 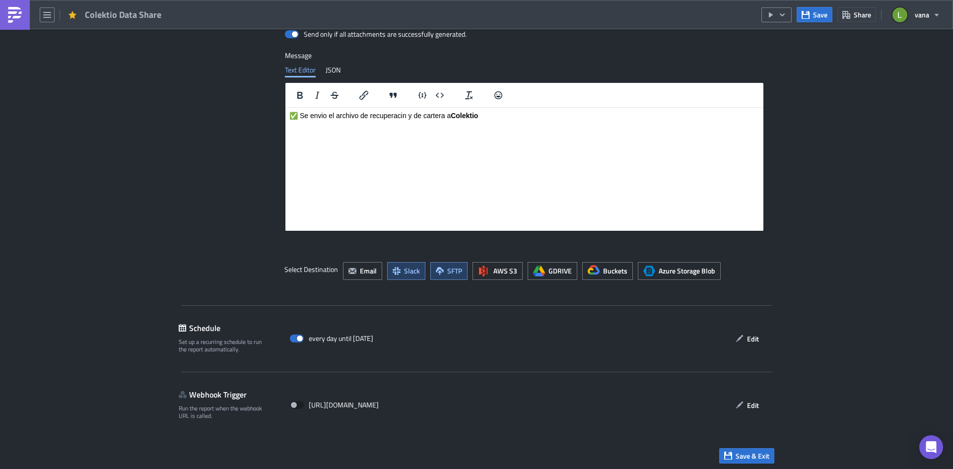 What do you see at coordinates (900, 15) in the screenshot?
I see `img: Avatar` at bounding box center [900, 15].